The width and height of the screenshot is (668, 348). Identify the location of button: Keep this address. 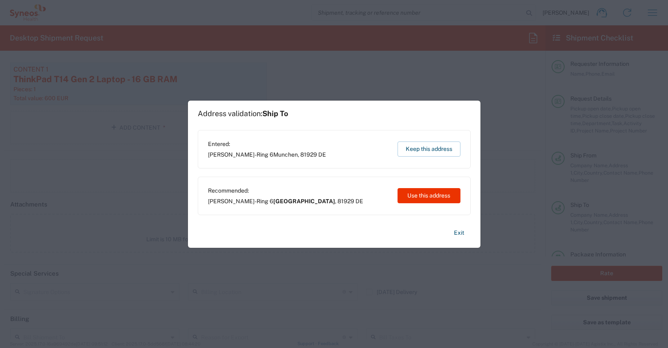
(429, 149).